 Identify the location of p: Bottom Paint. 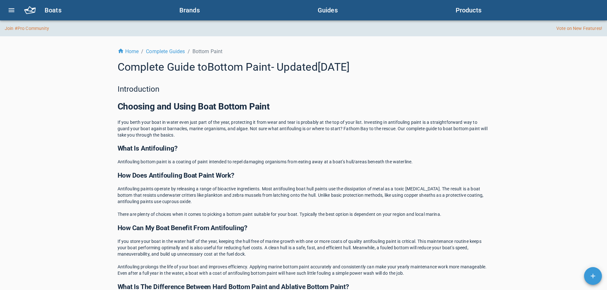
(207, 52).